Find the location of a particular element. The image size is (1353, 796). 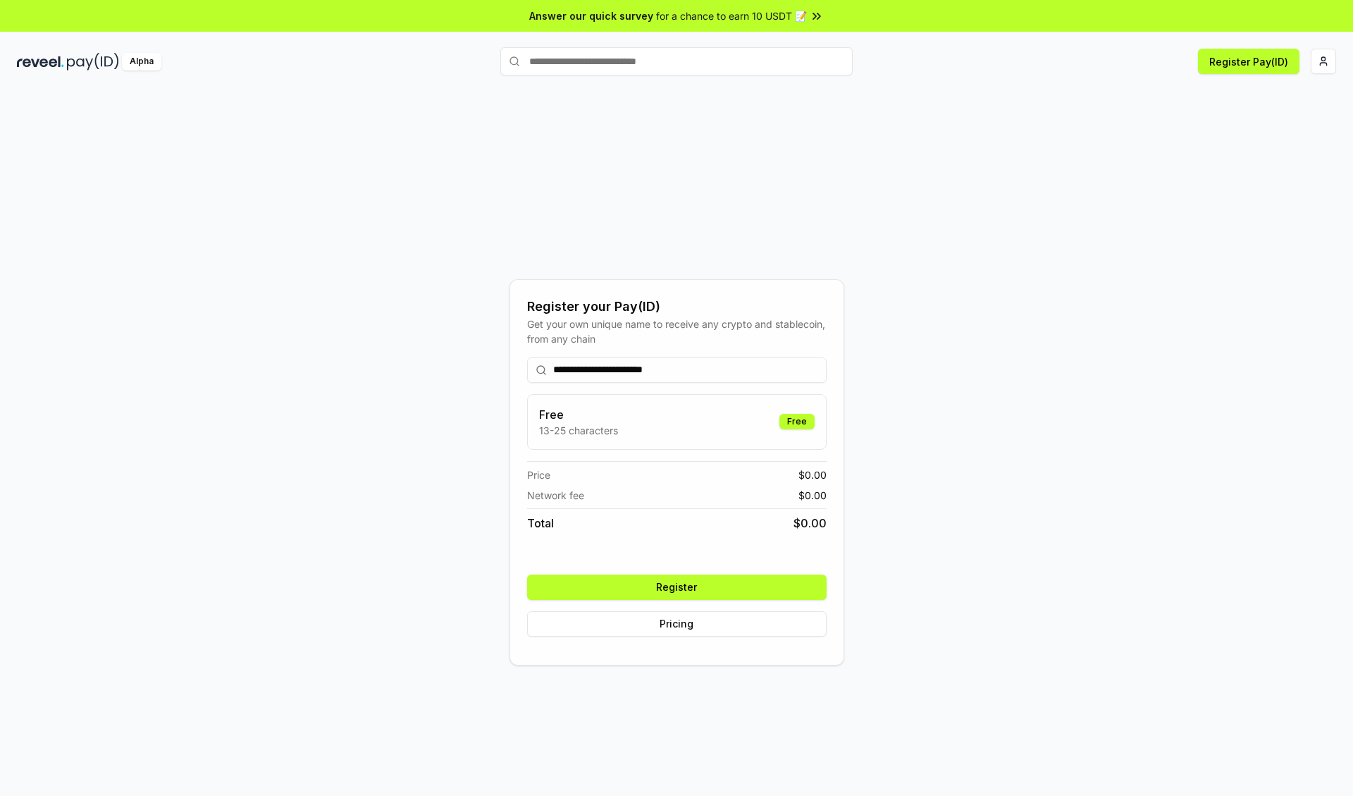

div: Get your own unique name to receive any crypto and stablecoin, from any chain is located at coordinates (676, 331).